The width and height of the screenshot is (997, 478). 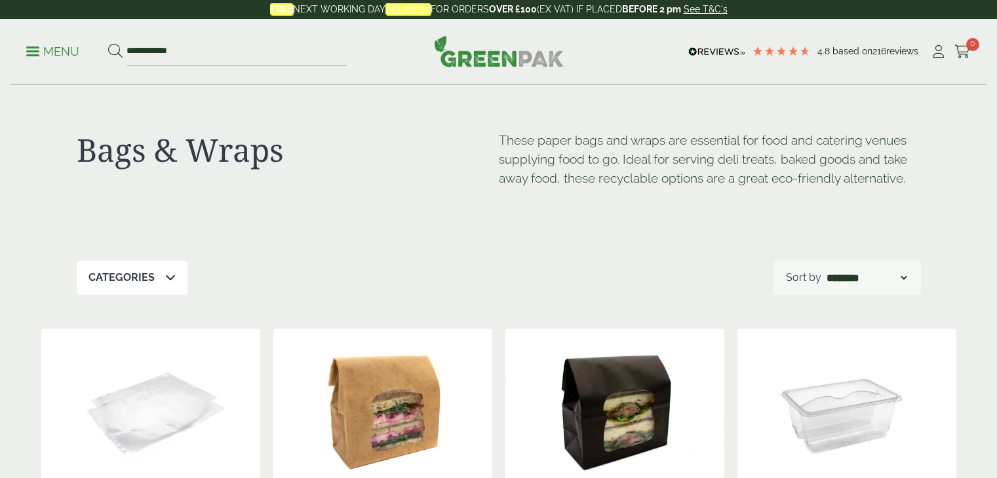 What do you see at coordinates (902, 51) in the screenshot?
I see `span: reviews` at bounding box center [902, 51].